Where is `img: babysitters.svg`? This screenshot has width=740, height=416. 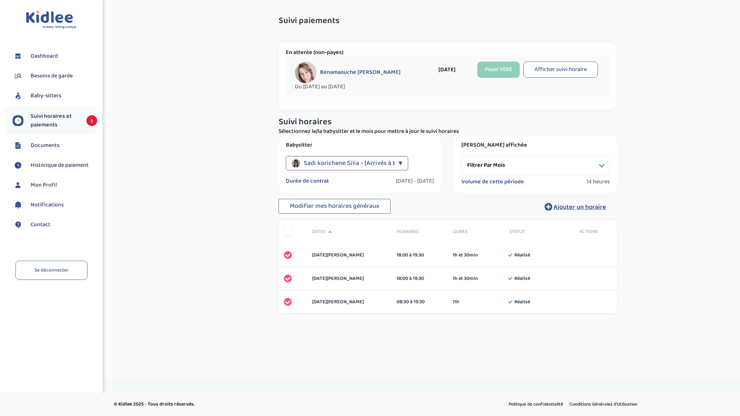
img: babysitters.svg is located at coordinates (18, 96).